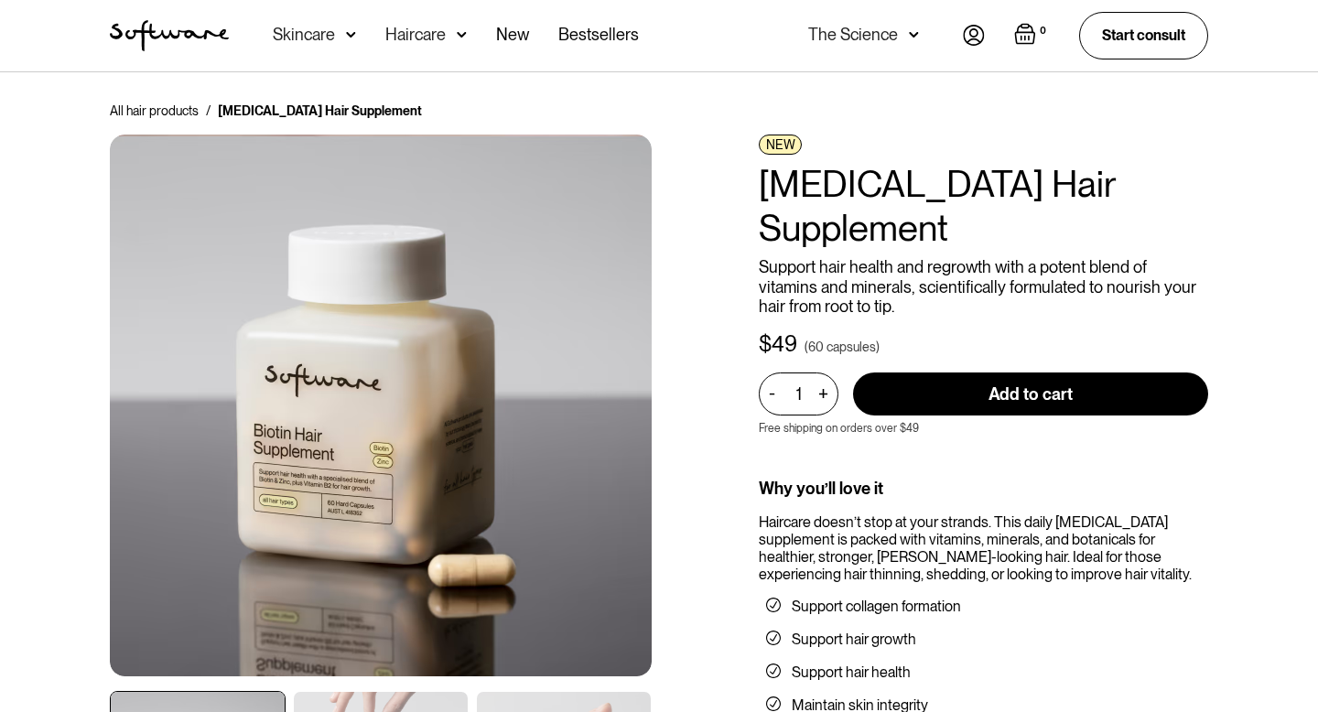 The width and height of the screenshot is (1318, 712). What do you see at coordinates (983, 640) in the screenshot?
I see `li: Support hair growth` at bounding box center [983, 640].